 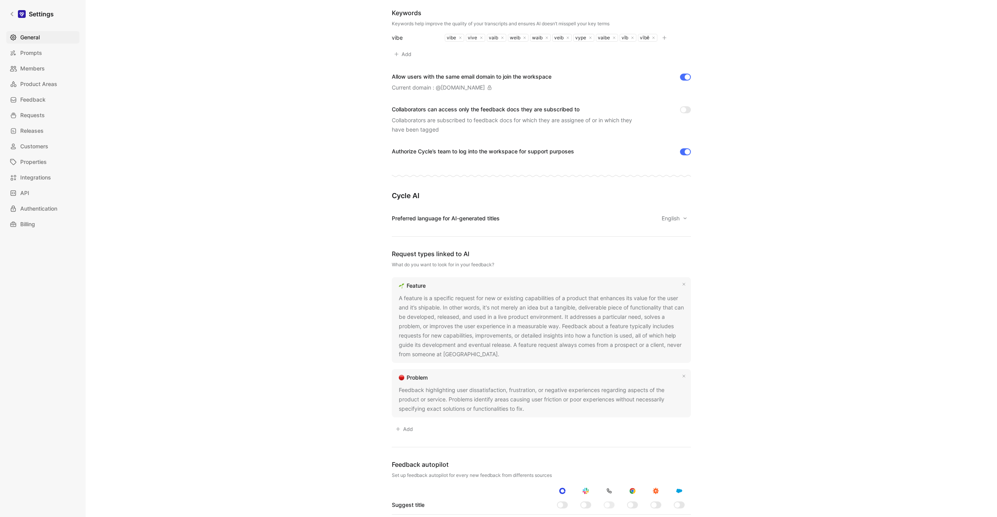 What do you see at coordinates (558, 38) in the screenshot?
I see `div: veib` at bounding box center [558, 38].